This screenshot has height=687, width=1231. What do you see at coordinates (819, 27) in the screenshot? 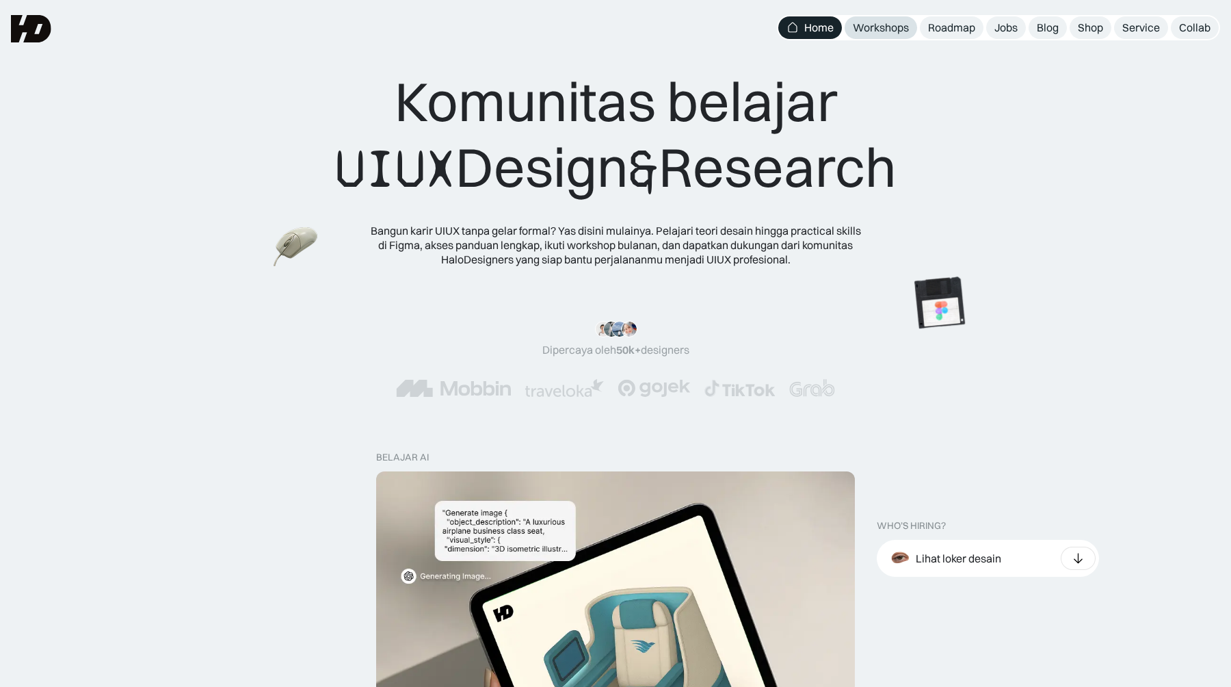
I see `div: Home` at bounding box center [819, 27].